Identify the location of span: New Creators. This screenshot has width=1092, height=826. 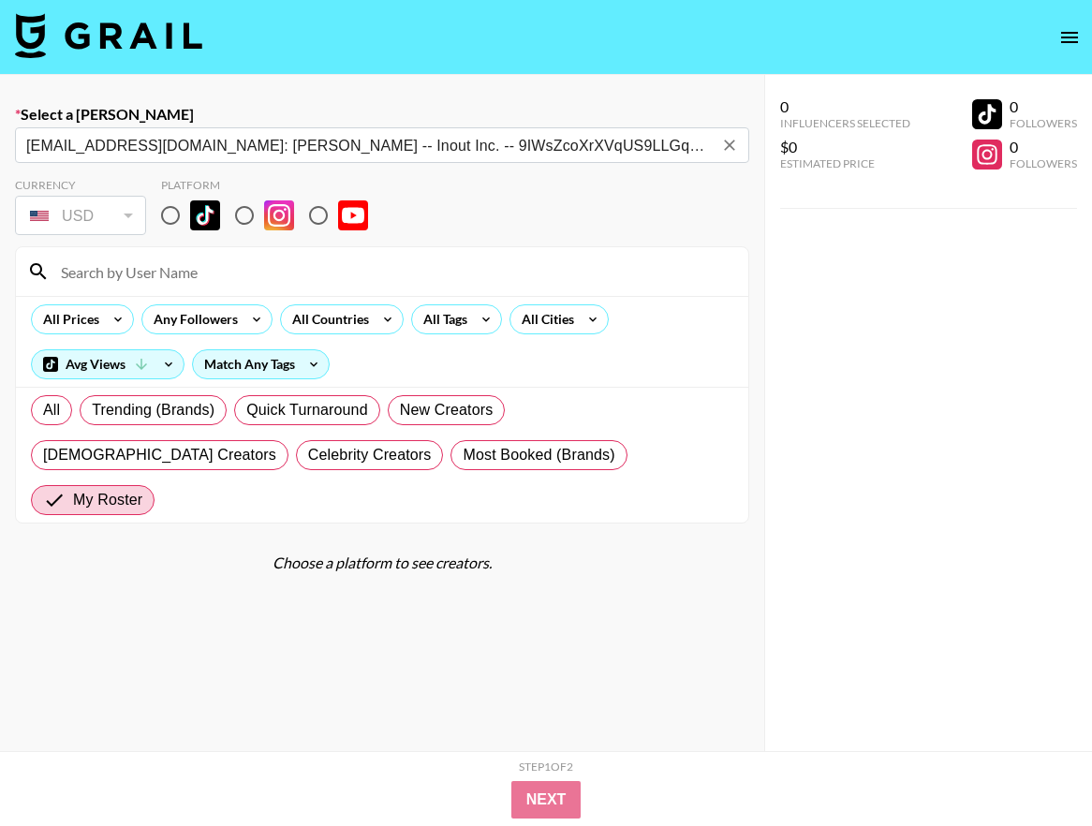
(447, 410).